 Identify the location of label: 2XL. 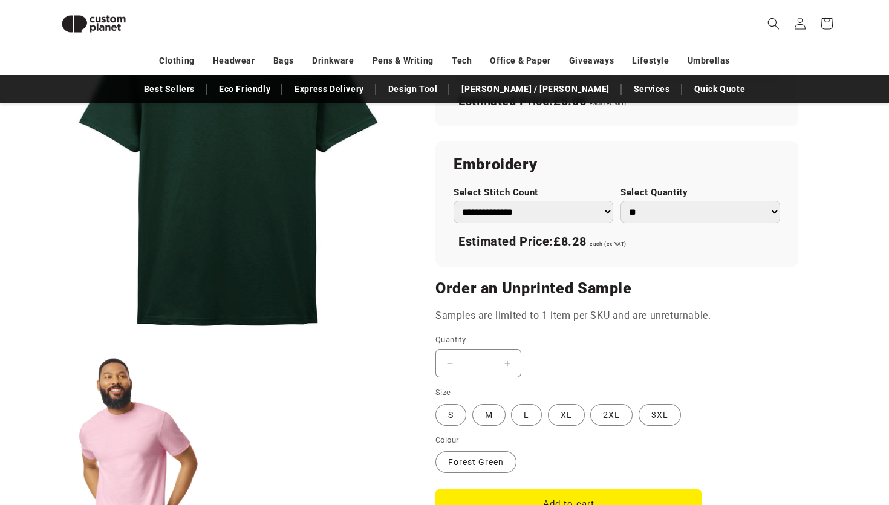
(611, 415).